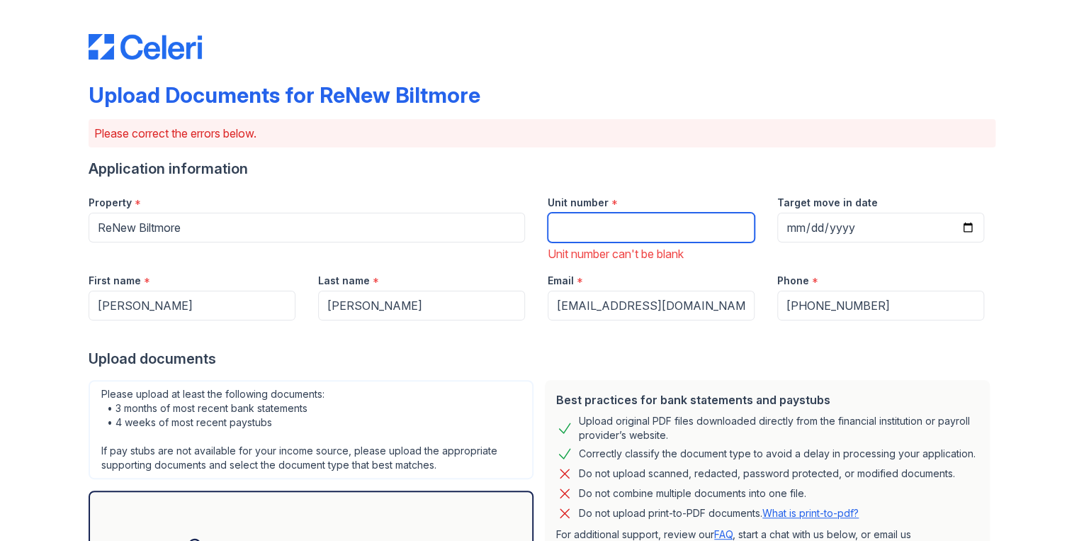 This screenshot has width=1084, height=541. What do you see at coordinates (561, 281) in the screenshot?
I see `label: Email` at bounding box center [561, 281].